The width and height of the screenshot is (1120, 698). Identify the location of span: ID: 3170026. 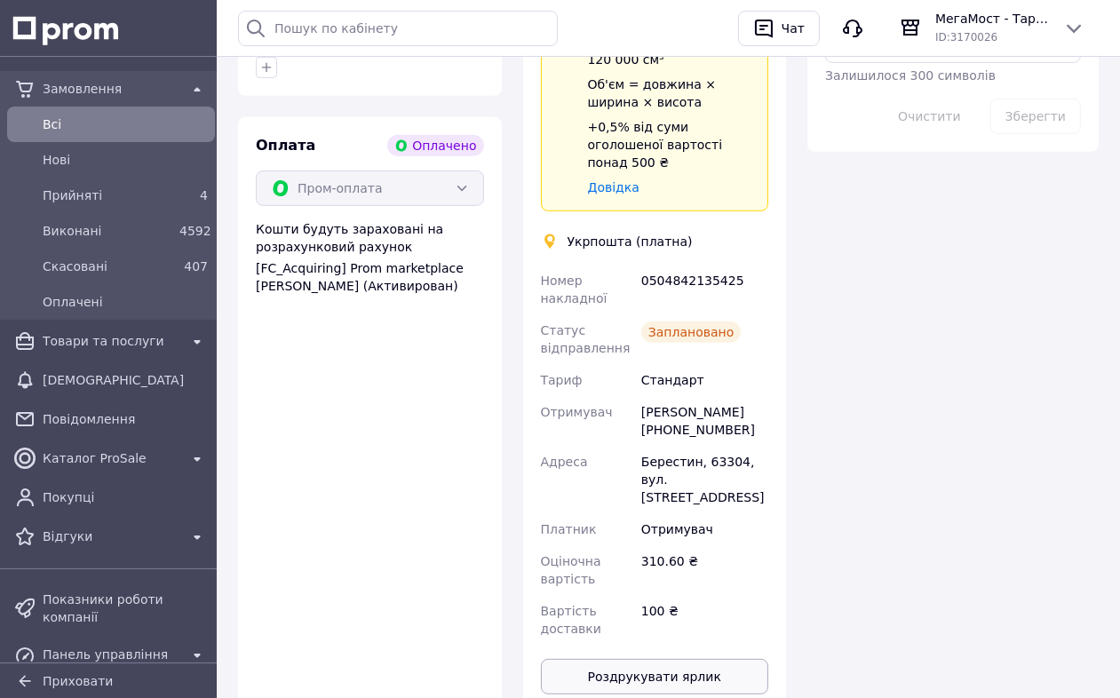
(966, 37).